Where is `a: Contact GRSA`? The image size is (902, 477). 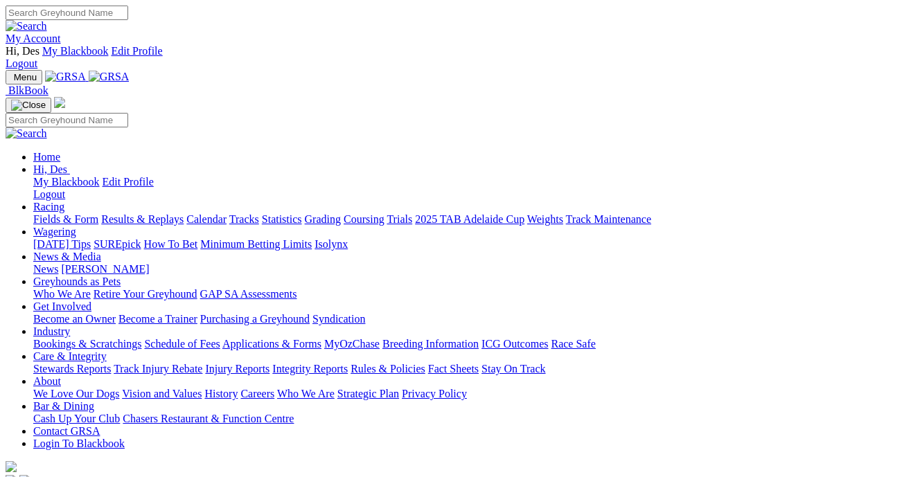
a: Contact GRSA is located at coordinates (67, 431).